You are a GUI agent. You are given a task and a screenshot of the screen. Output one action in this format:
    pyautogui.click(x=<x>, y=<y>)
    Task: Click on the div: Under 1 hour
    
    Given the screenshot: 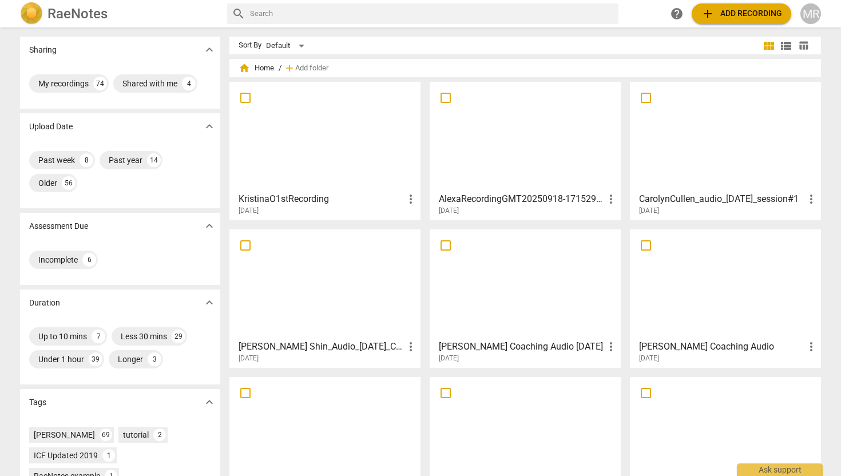 What is the action you would take?
    pyautogui.click(x=61, y=359)
    